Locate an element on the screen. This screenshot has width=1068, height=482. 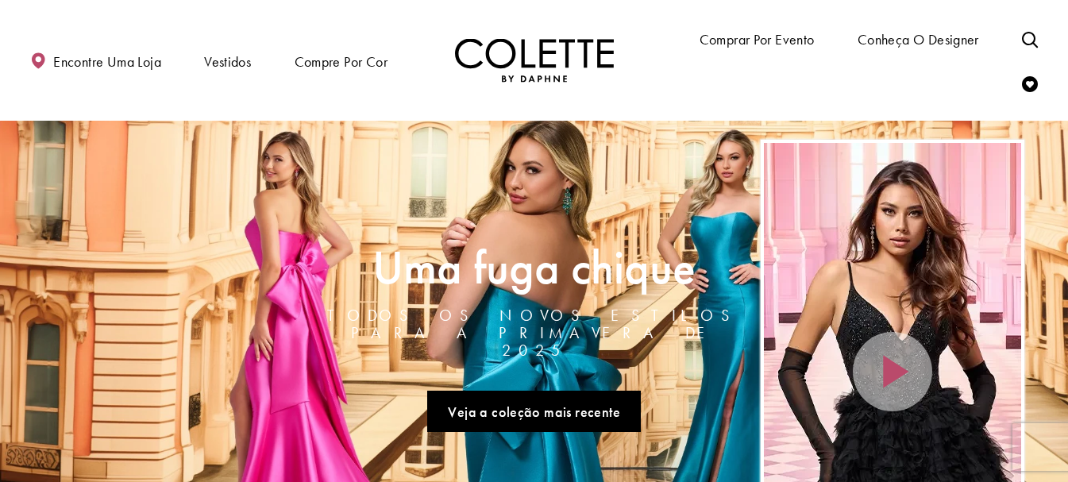
font: Vestidos is located at coordinates (227, 61).